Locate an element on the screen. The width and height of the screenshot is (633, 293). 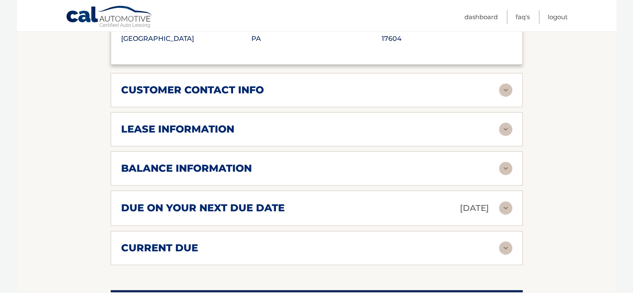
a: Logout is located at coordinates (558, 17).